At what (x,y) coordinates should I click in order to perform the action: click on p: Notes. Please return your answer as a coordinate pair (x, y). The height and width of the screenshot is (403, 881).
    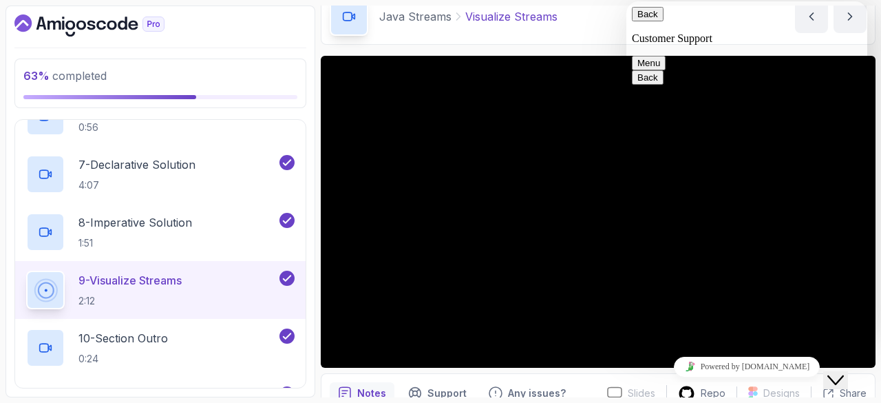
    Looking at the image, I should click on (372, 393).